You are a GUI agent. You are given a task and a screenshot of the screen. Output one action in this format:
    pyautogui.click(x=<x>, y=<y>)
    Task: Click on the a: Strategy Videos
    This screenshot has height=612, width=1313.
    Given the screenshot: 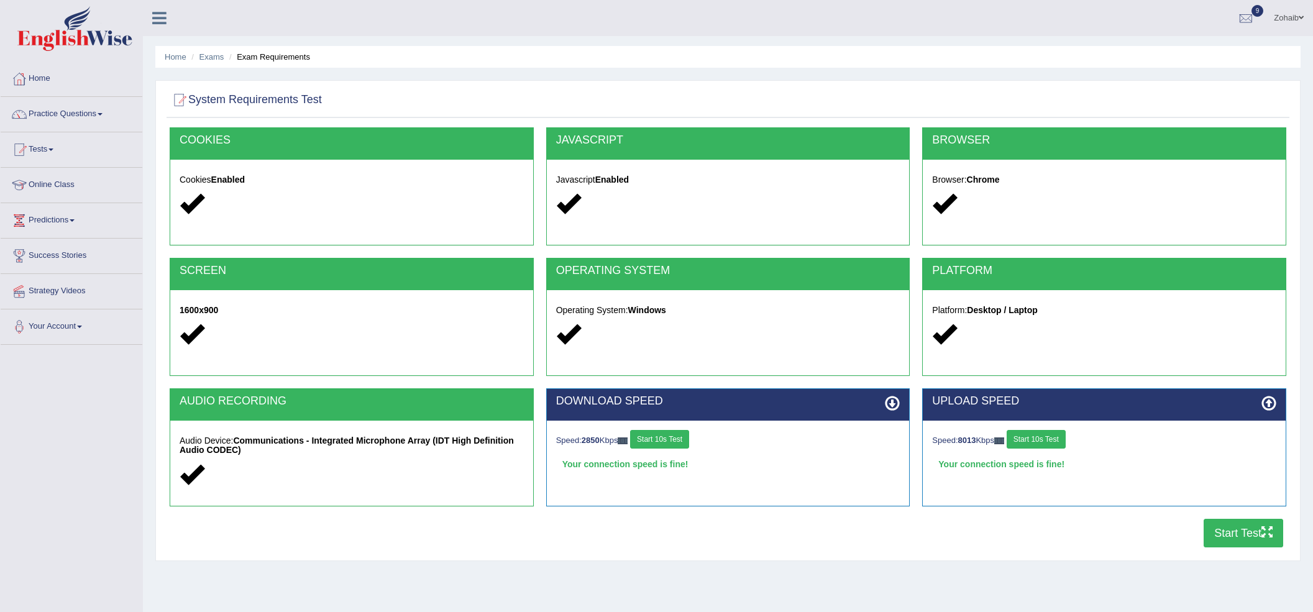 What is the action you would take?
    pyautogui.click(x=71, y=289)
    